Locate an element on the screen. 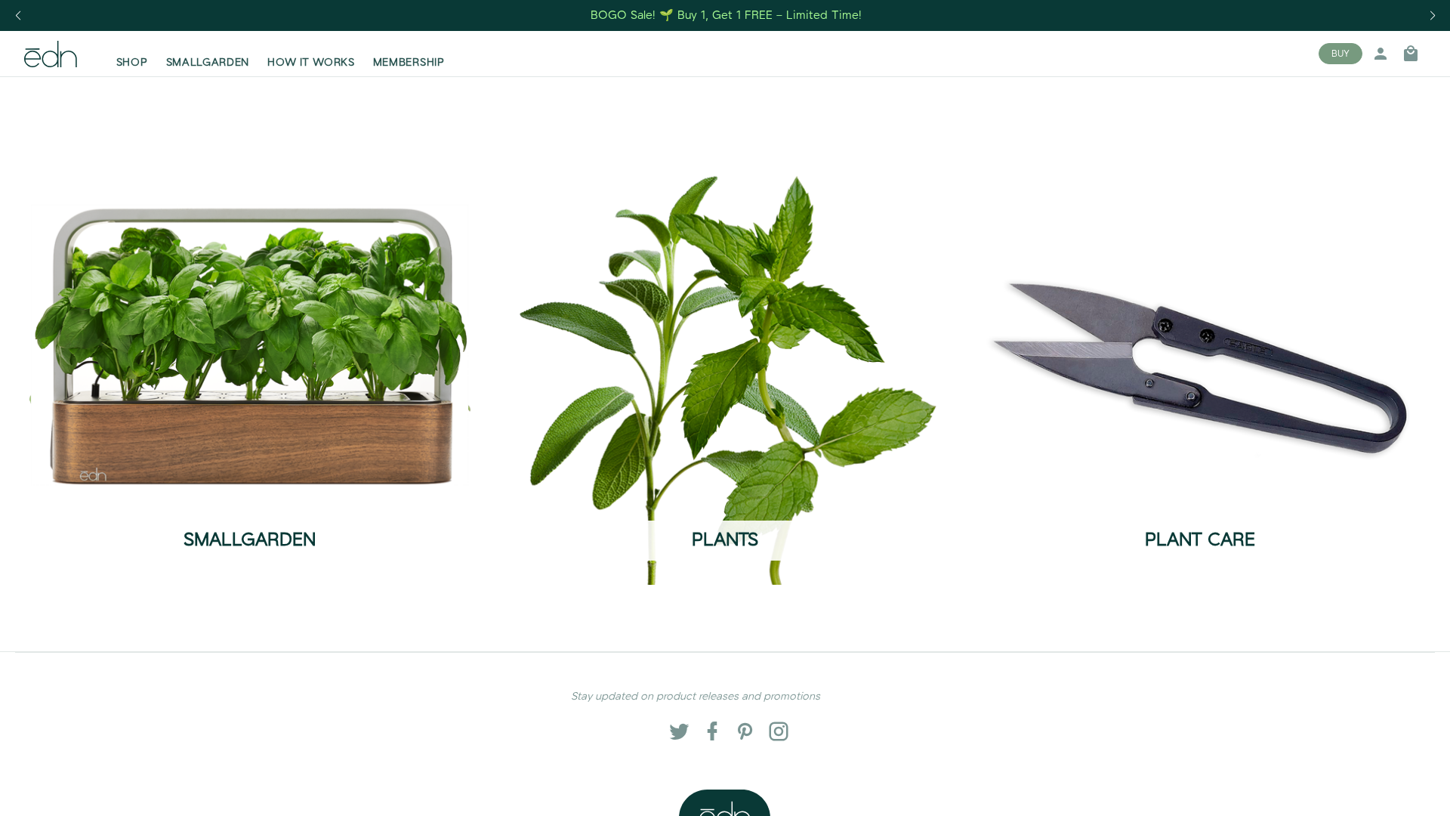 The height and width of the screenshot is (816, 1450). a: SHOP is located at coordinates (132, 54).